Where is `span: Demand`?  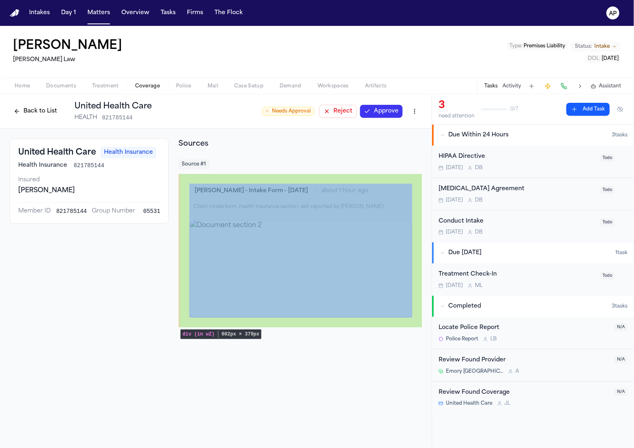 span: Demand is located at coordinates (291, 86).